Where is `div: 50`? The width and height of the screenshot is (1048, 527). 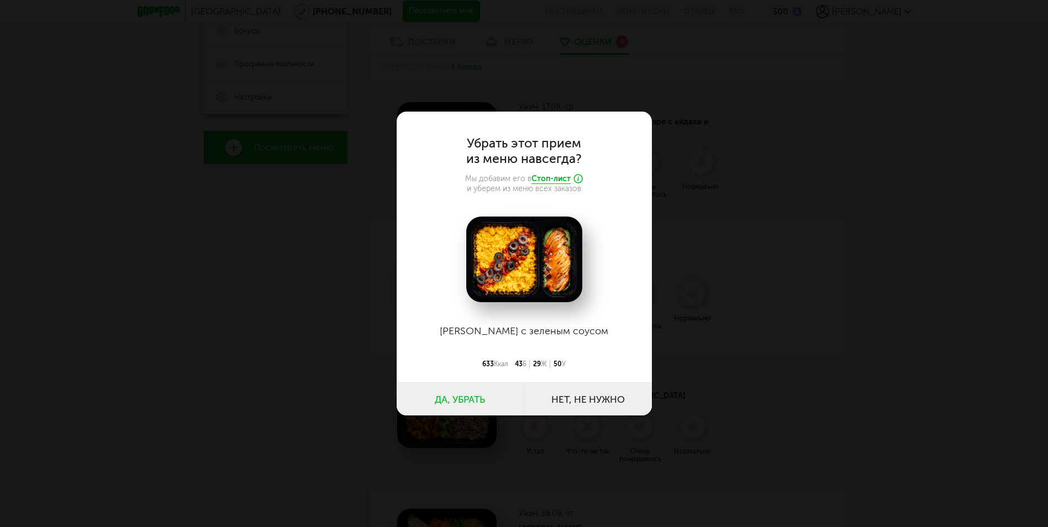 div: 50 is located at coordinates (559, 364).